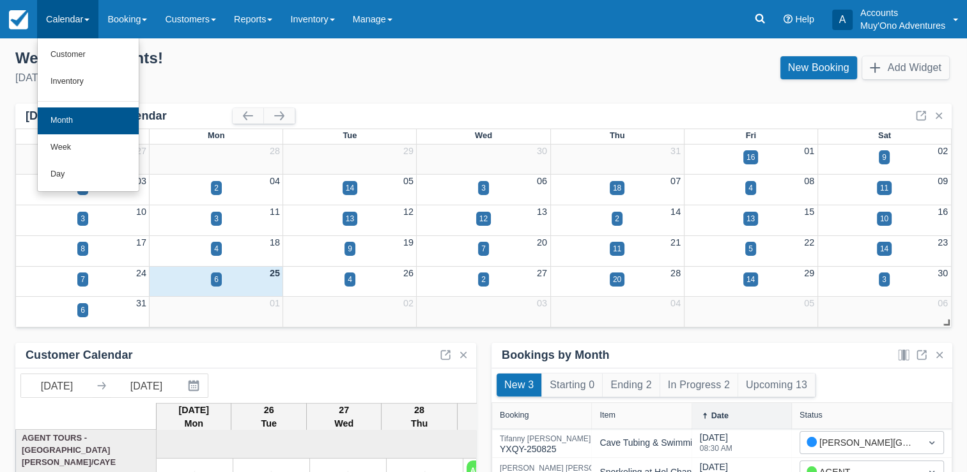 Image resolution: width=967 pixels, height=472 pixels. What do you see at coordinates (483, 219) in the screenshot?
I see `div: 12` at bounding box center [483, 219].